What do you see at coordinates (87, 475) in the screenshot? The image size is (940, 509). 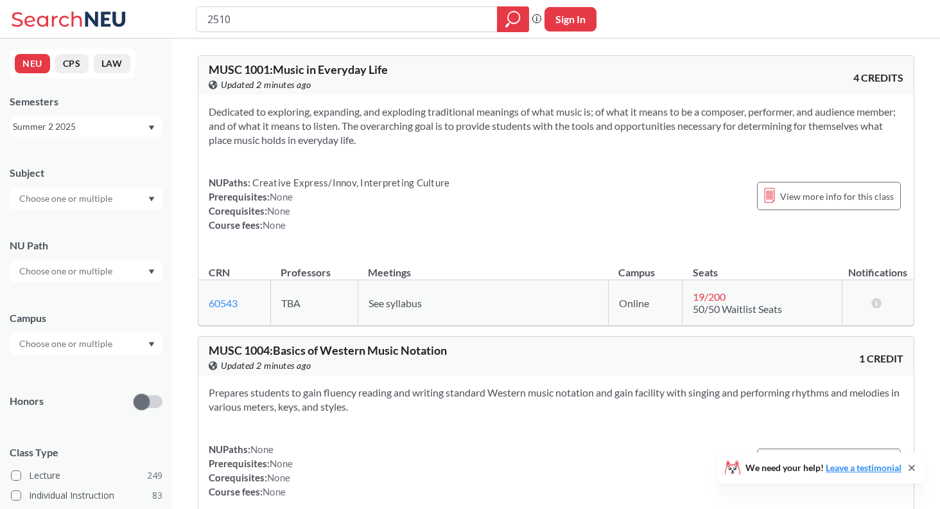 I see `label: Lecture` at bounding box center [87, 475].